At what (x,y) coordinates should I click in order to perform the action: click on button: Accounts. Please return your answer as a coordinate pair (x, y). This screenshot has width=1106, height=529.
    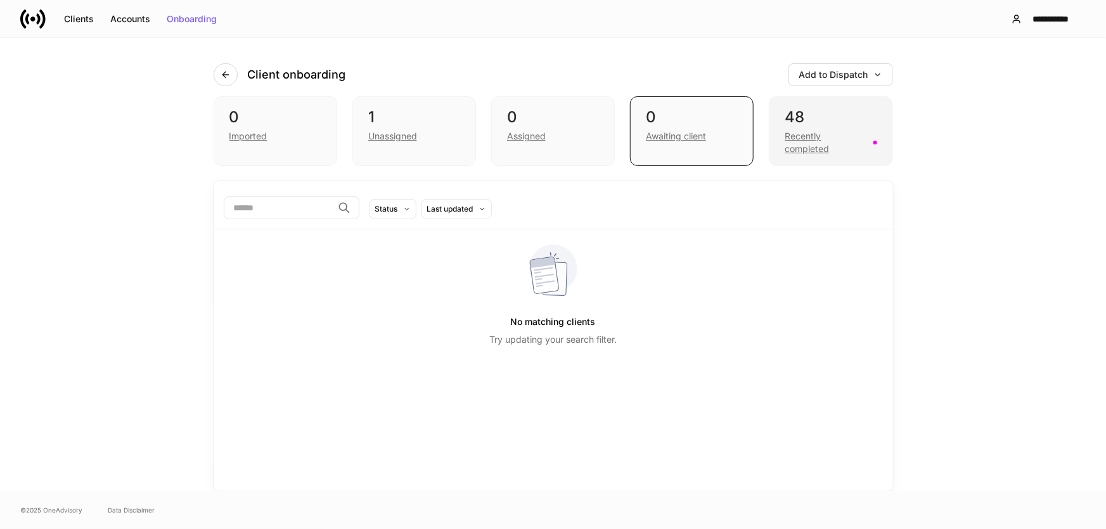
    Looking at the image, I should click on (130, 19).